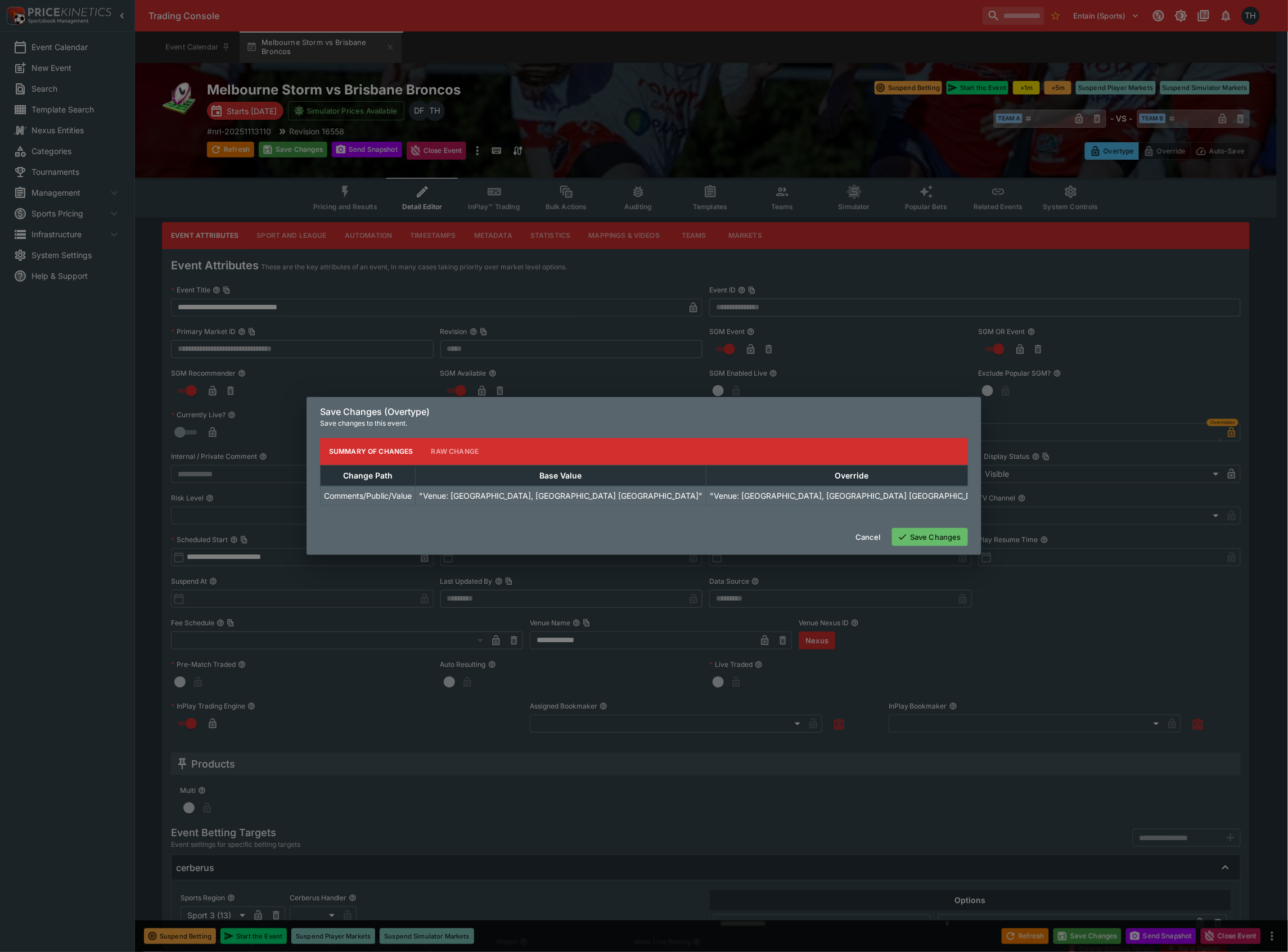 The image size is (1288, 952). Describe the element at coordinates (868, 537) in the screenshot. I see `button: Cancel` at that location.